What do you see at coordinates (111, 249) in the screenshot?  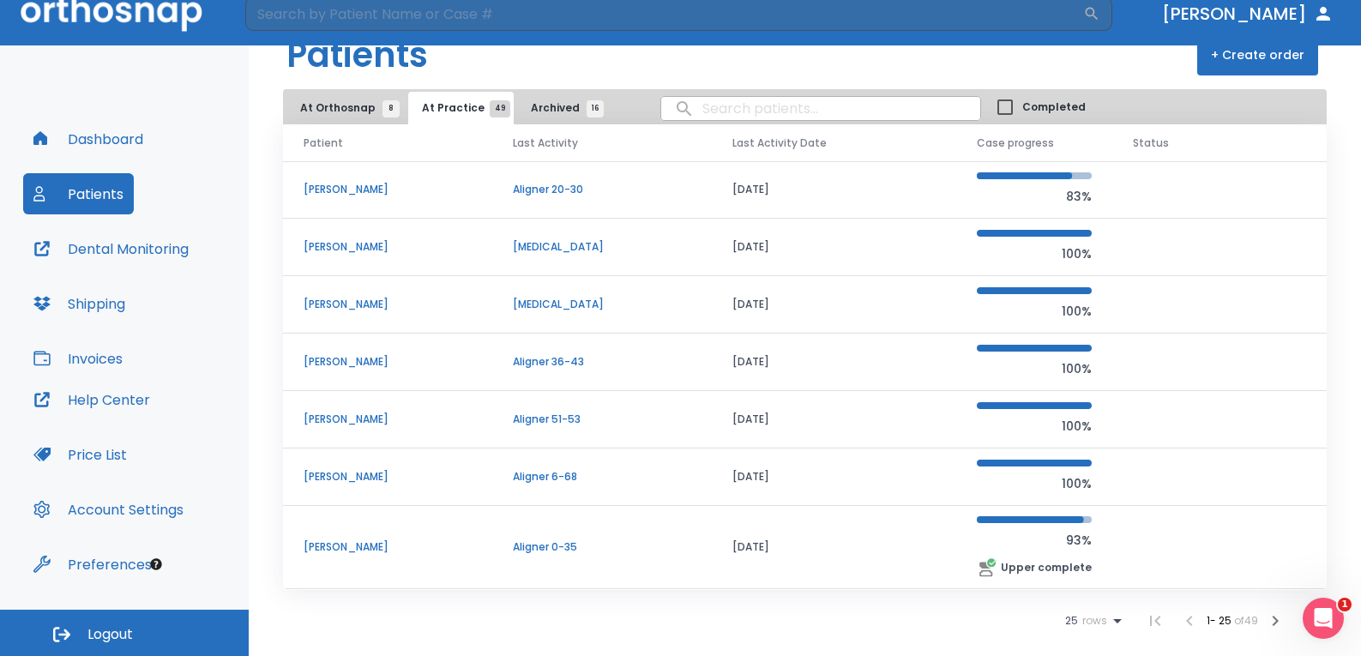 I see `button: Dental Monitoring` at bounding box center [111, 249].